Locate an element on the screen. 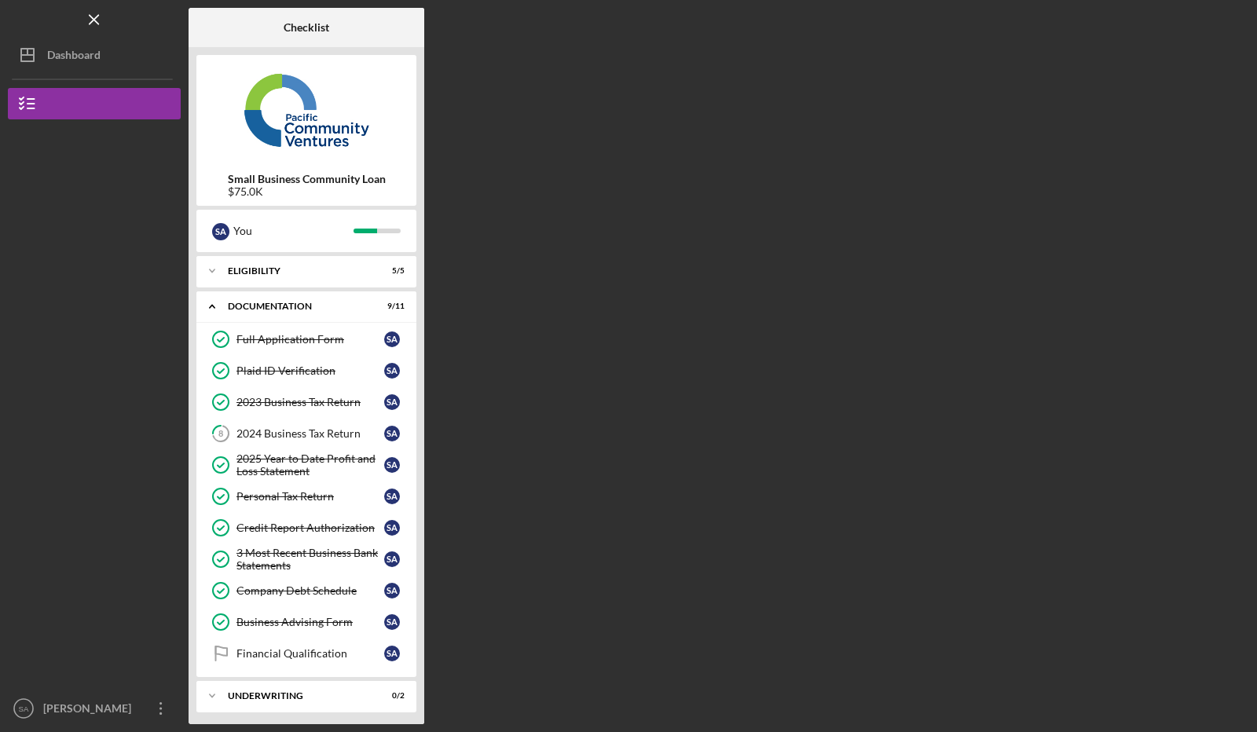 Image resolution: width=1257 pixels, height=732 pixels. div: Credit Report Authorization is located at coordinates (310, 528).